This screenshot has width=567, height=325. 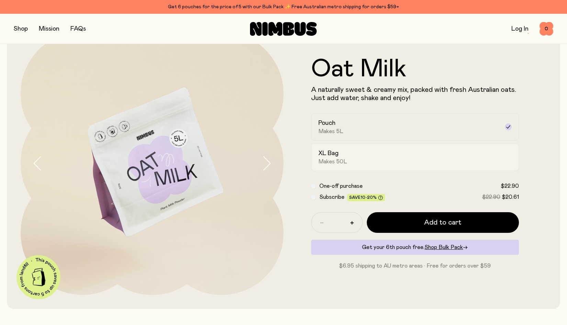 I want to click on a: Shop Bulk Pack→, so click(x=446, y=247).